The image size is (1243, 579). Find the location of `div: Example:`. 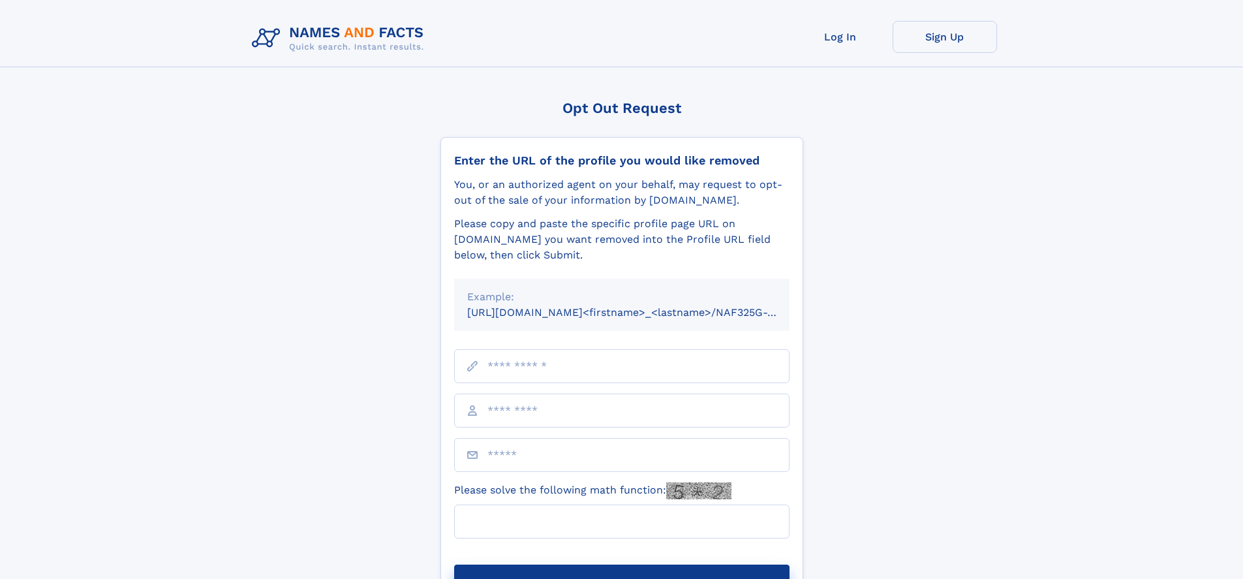

div: Example: is located at coordinates (622, 297).